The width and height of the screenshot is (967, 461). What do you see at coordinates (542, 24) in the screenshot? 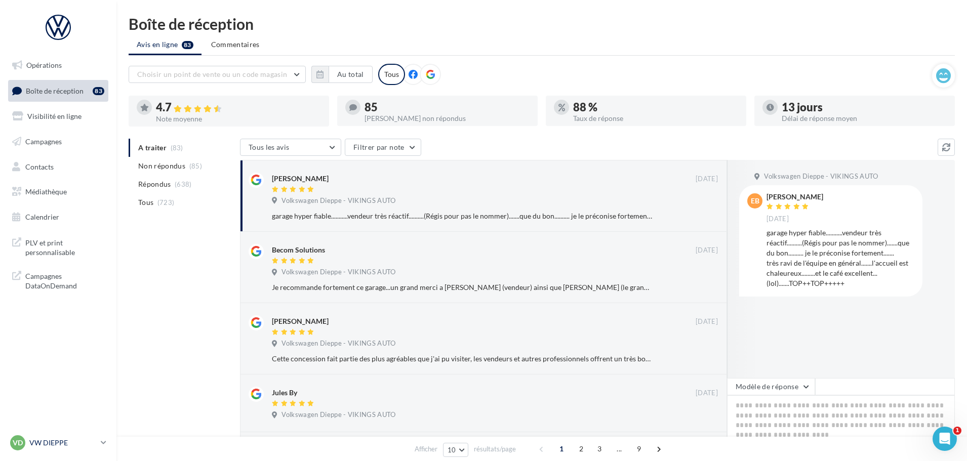
I see `div: Boîte de réception` at bounding box center [542, 24].